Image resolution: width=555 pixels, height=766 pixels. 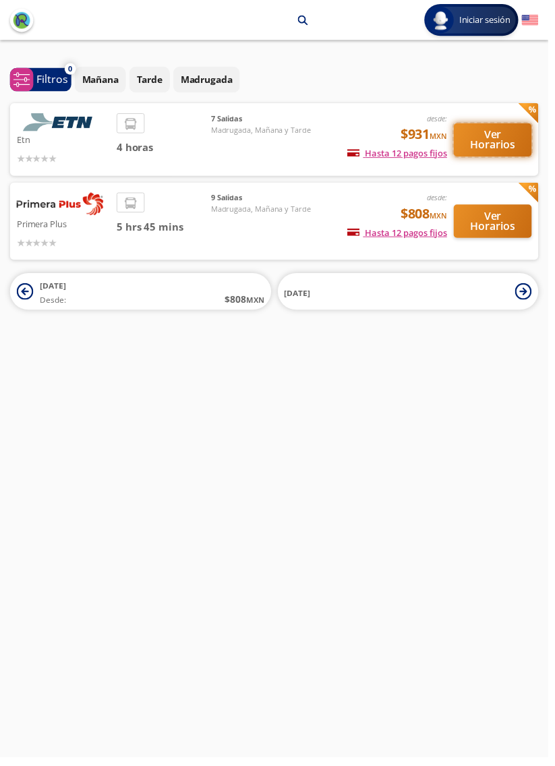 I want to click on p: Primera Plus, so click(x=64, y=226).